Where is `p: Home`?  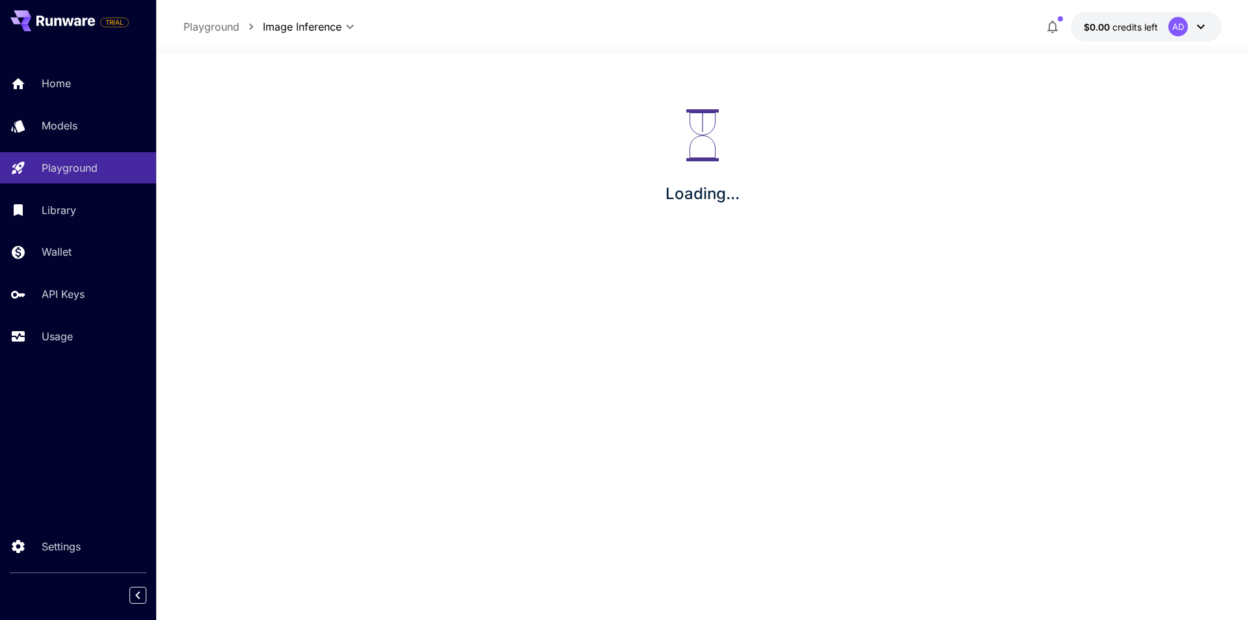
p: Home is located at coordinates (56, 83).